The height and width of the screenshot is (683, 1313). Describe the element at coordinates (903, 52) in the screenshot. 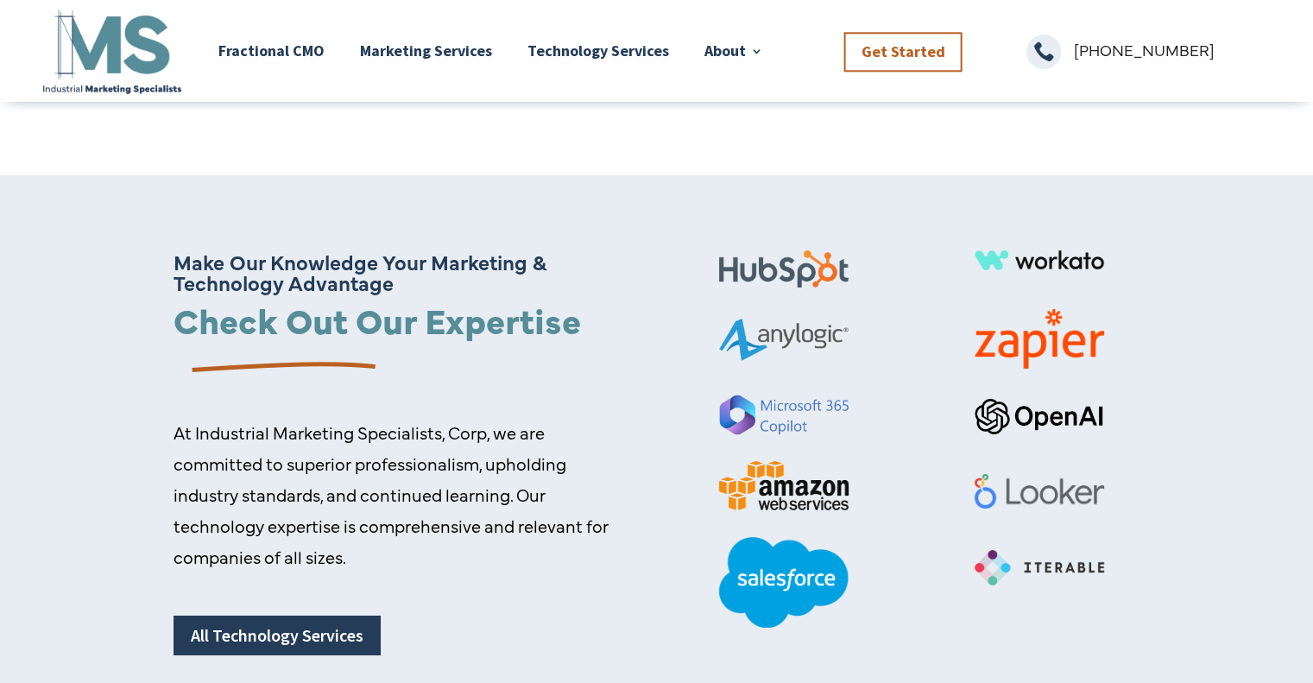

I see `a: Get Started` at that location.